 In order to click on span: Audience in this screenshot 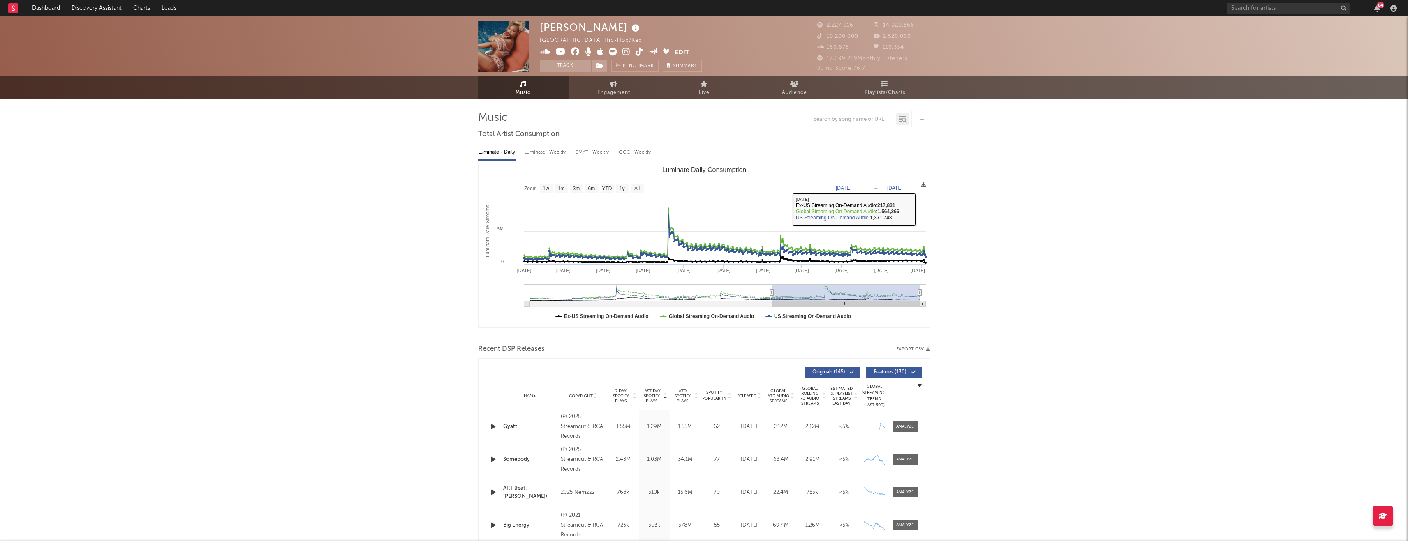, I will do `click(794, 93)`.